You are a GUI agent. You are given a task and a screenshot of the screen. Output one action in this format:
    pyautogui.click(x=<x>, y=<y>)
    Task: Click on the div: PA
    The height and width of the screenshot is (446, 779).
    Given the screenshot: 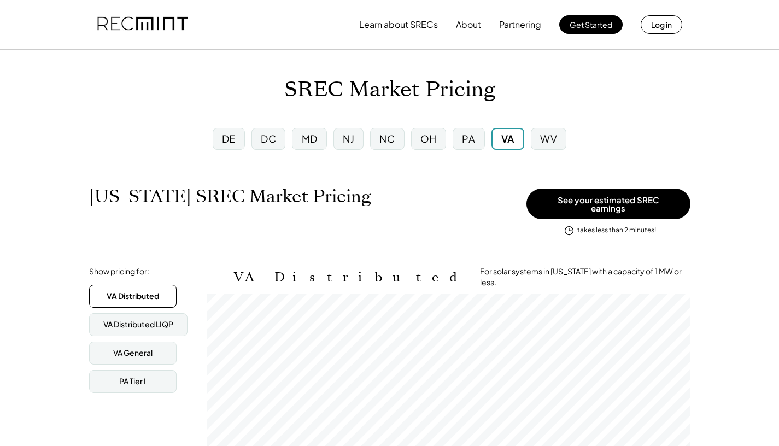 What is the action you would take?
    pyautogui.click(x=468, y=138)
    